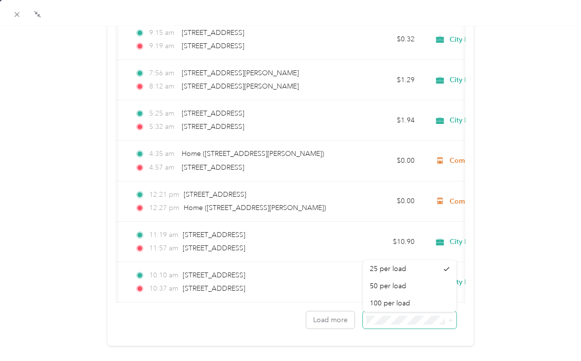  I want to click on span: 10:10 am, so click(163, 276).